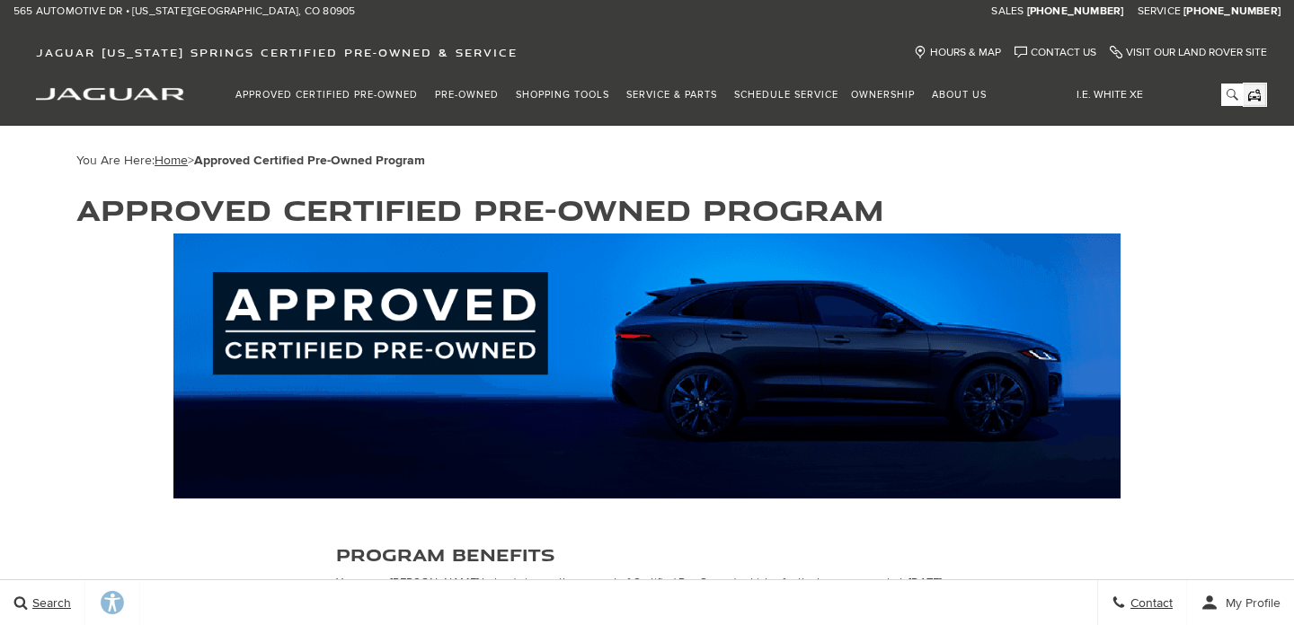 The height and width of the screenshot is (625, 1294). Describe the element at coordinates (49, 603) in the screenshot. I see `span: Search` at that location.